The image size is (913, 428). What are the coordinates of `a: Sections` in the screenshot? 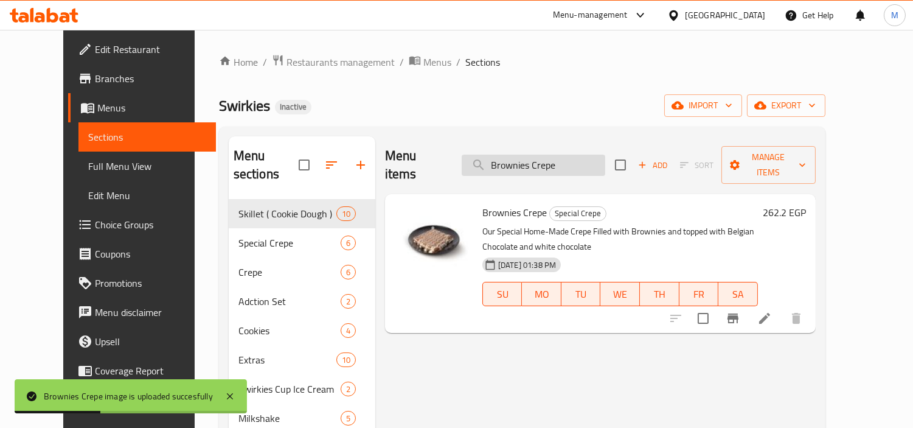 It's located at (147, 137).